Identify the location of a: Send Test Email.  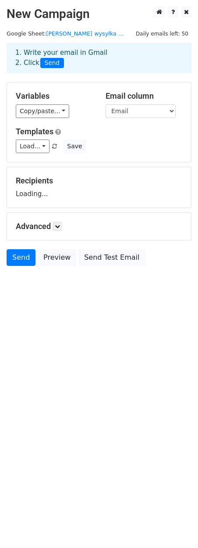
(112, 257).